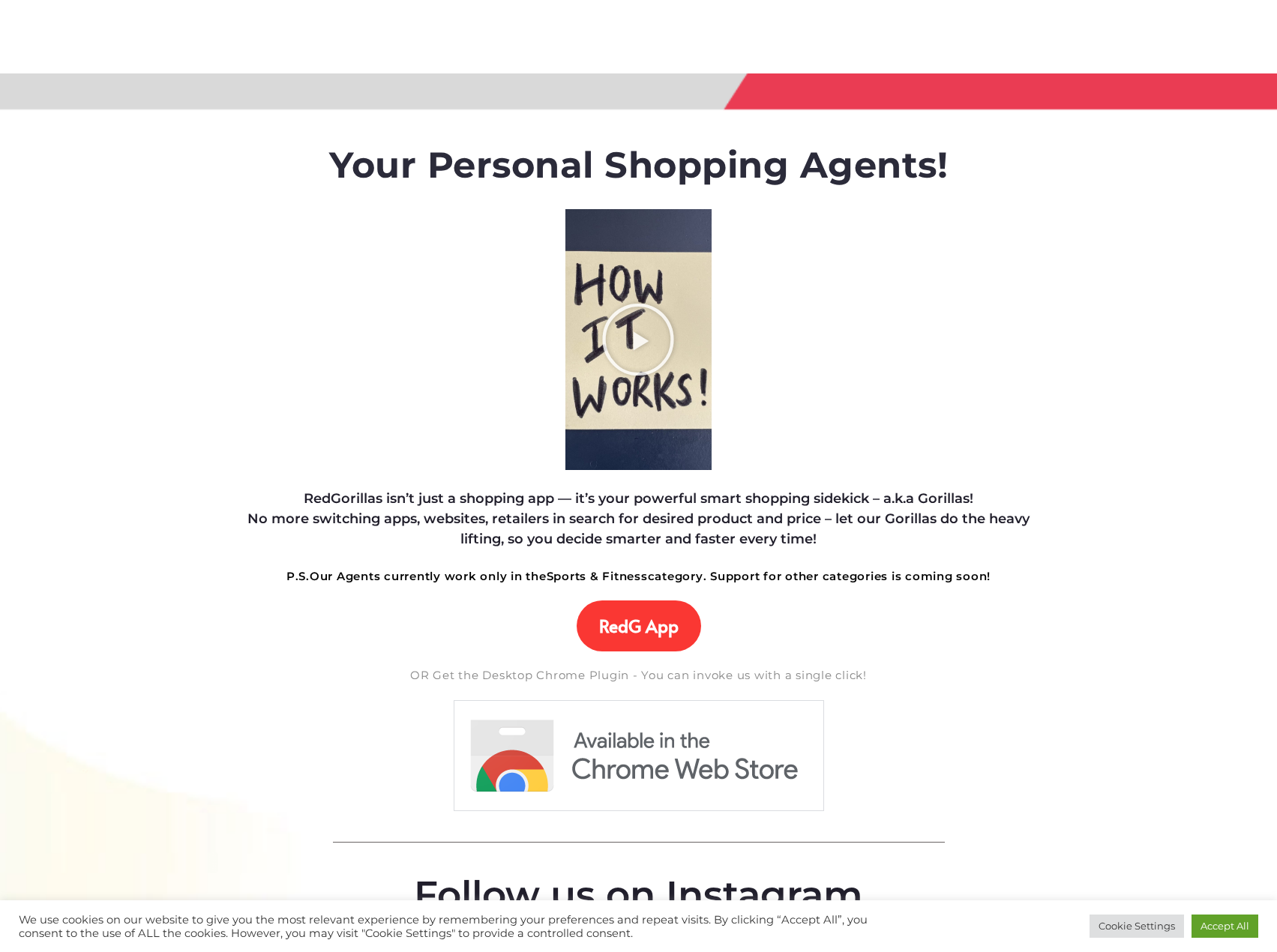  I want to click on div: Play Video about RedGorillas How it Works, so click(638, 340).